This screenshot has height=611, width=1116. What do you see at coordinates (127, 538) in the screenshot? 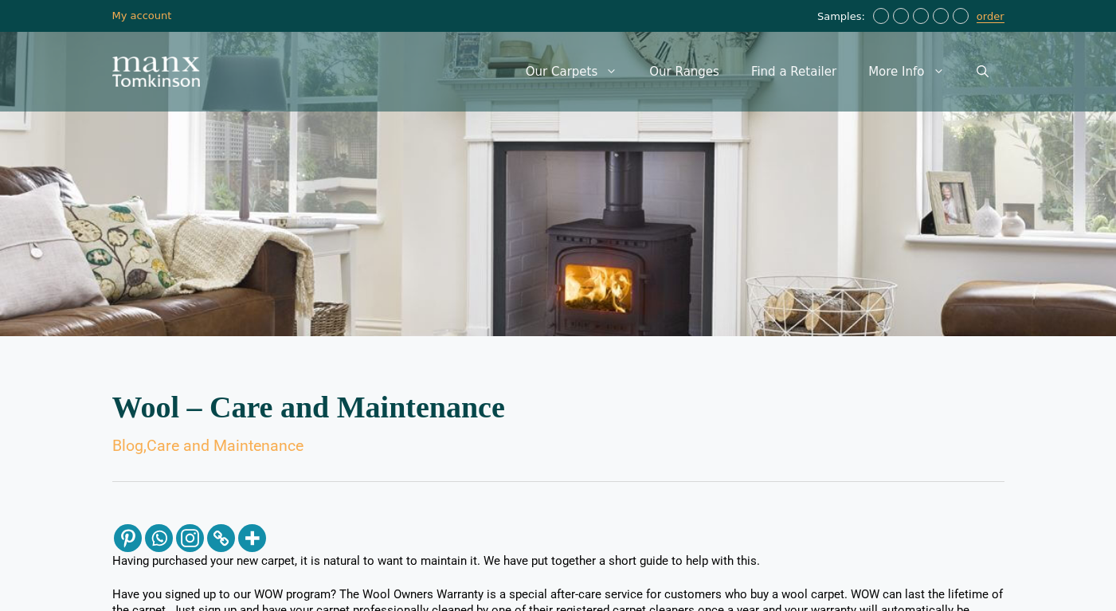
I see `a: Pinterest` at bounding box center [127, 538].